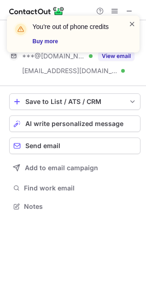 The image size is (146, 293). I want to click on span: Find work email, so click(80, 188).